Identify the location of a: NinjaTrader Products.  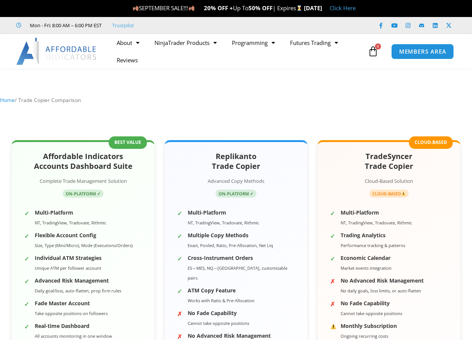
(185, 43).